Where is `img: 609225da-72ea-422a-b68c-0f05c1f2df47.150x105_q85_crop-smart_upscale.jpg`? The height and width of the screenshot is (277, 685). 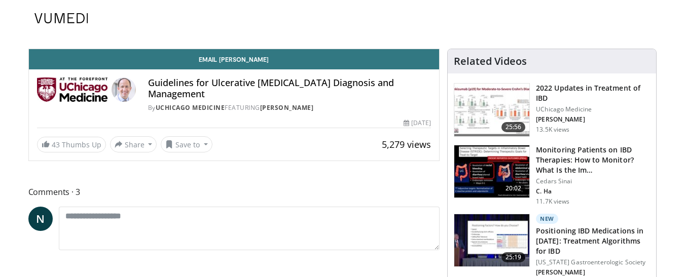 img: 609225da-72ea-422a-b68c-0f05c1f2df47.150x105_q85_crop-smart_upscale.jpg is located at coordinates (492, 172).